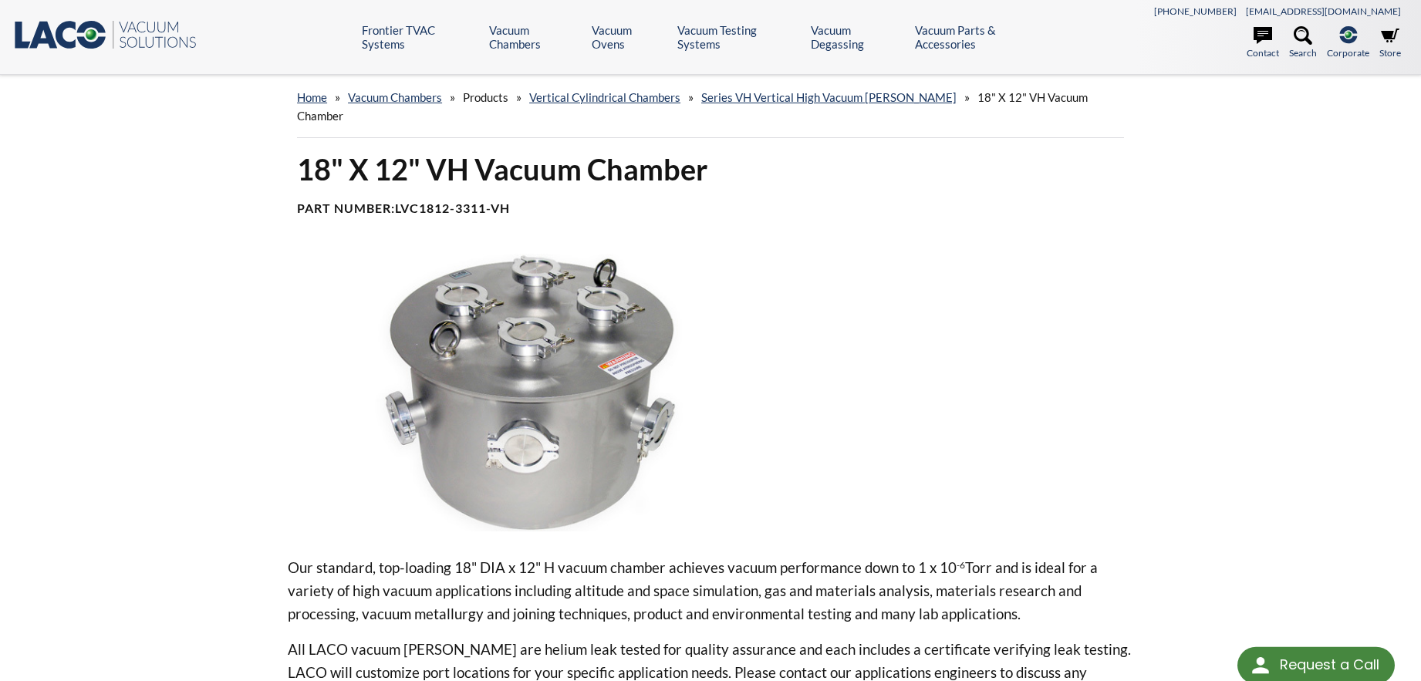 This screenshot has height=681, width=1421. What do you see at coordinates (738, 37) in the screenshot?
I see `a: Vacuum Testing Systems` at bounding box center [738, 37].